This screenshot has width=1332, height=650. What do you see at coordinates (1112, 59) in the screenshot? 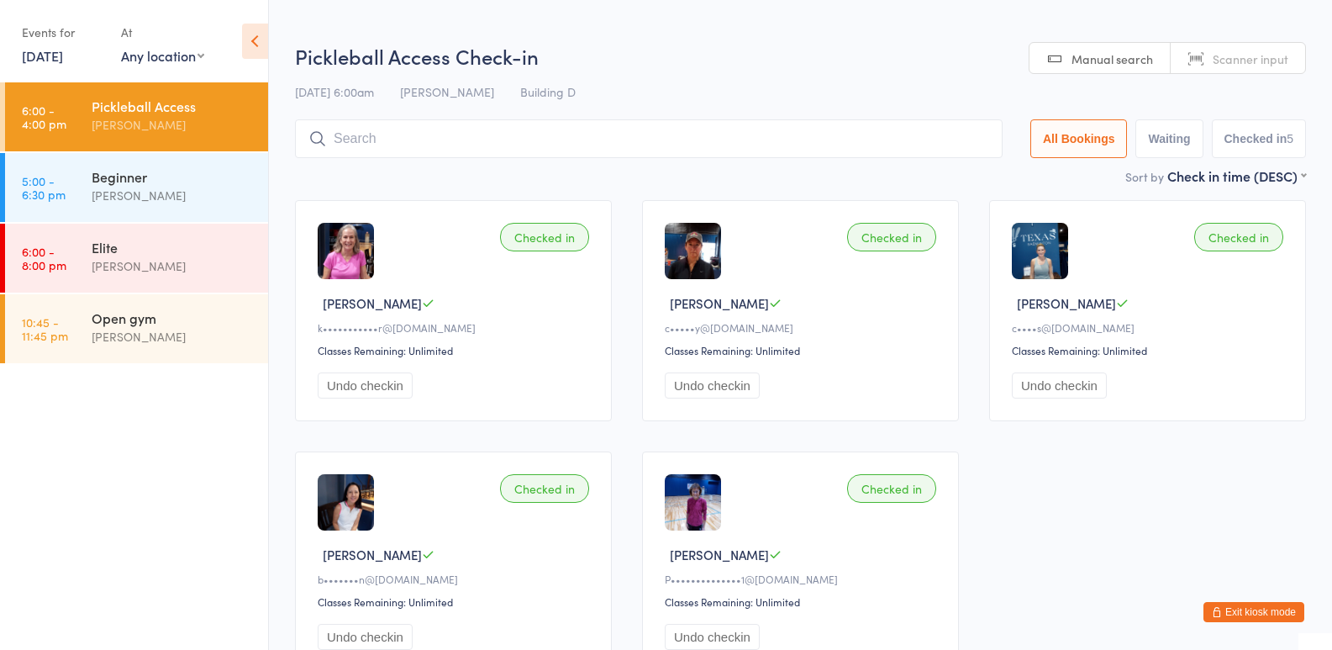
I see `span: Manual search` at bounding box center [1112, 59].